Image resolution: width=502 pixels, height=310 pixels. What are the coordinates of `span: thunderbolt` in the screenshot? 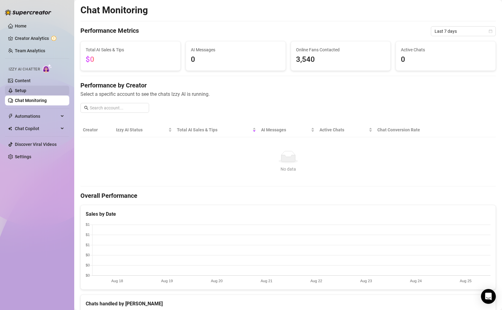 It's located at (11, 116).